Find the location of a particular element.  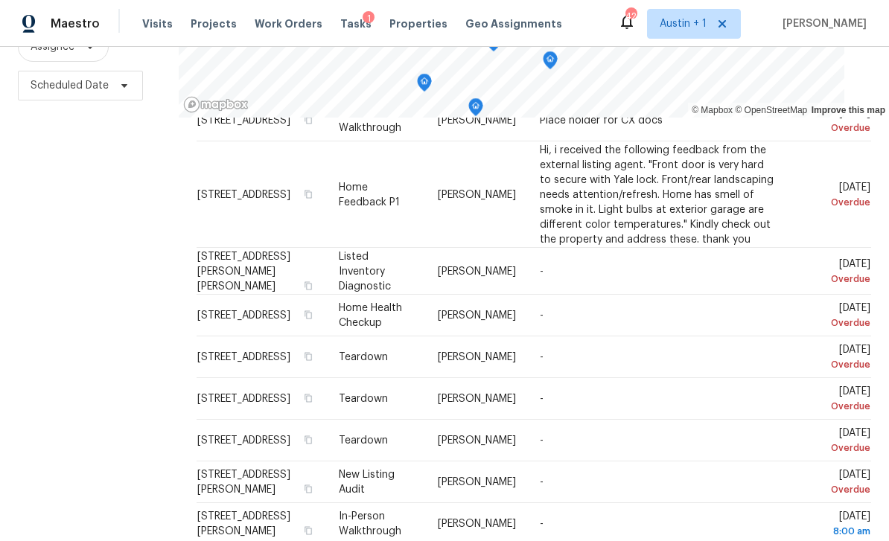

span: Tasks is located at coordinates (356, 24).